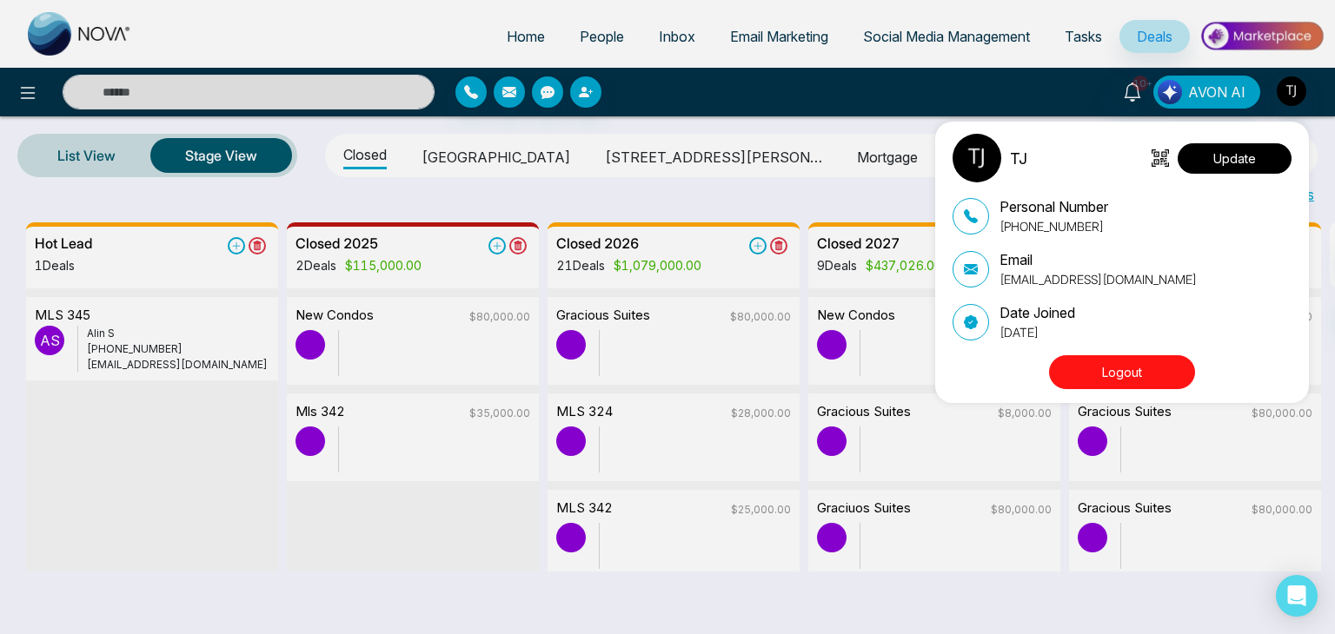  I want to click on div: Open Intercom Messenger, so click(1297, 596).